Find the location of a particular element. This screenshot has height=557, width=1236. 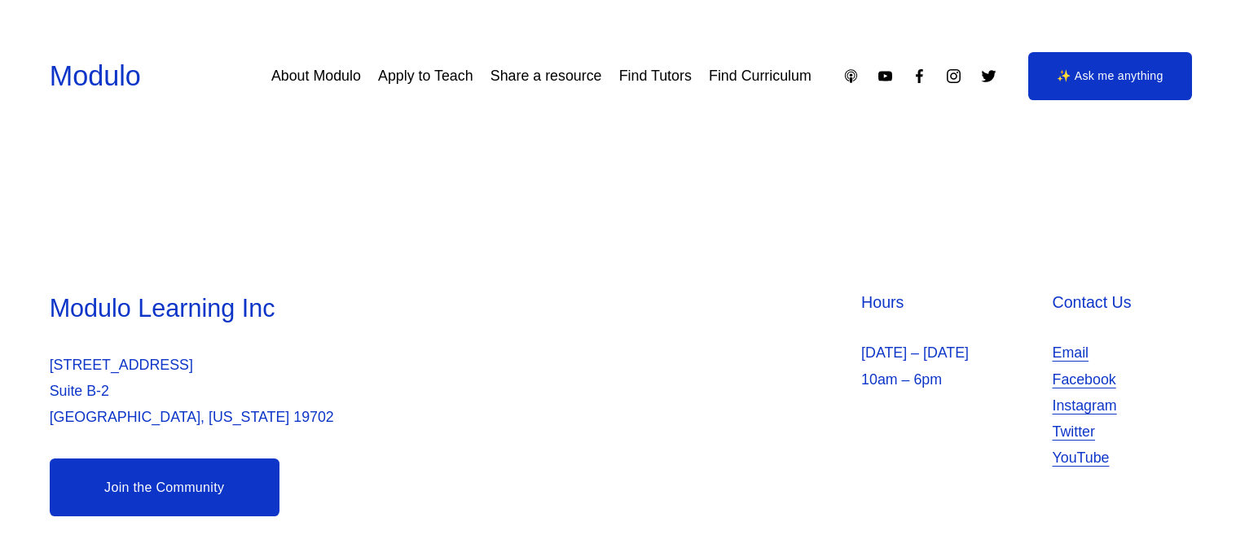

a: Share a resource is located at coordinates (546, 77).